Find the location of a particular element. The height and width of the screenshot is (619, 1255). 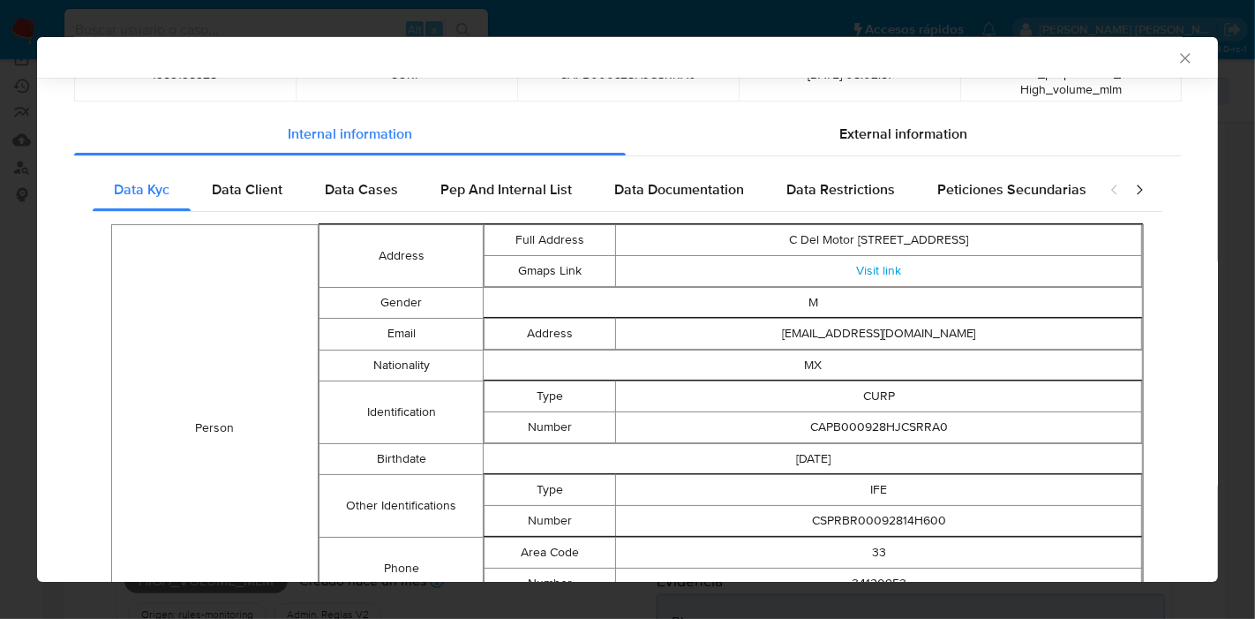

td: M is located at coordinates (813, 302).